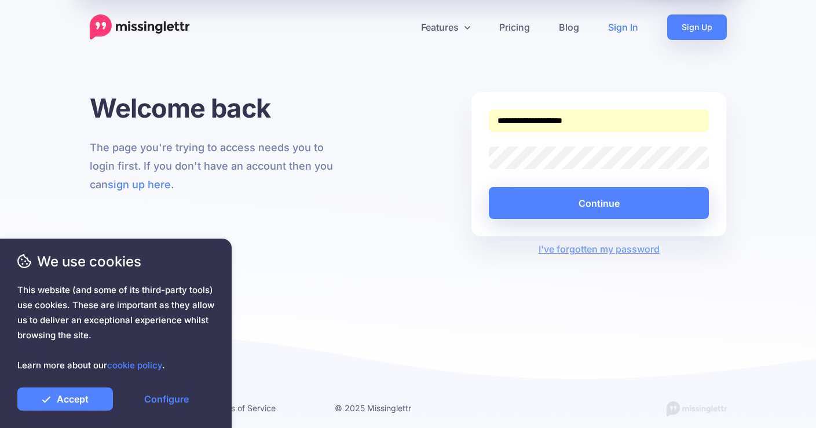 This screenshot has height=428, width=816. Describe the element at coordinates (217, 108) in the screenshot. I see `h1: Welcome back` at that location.